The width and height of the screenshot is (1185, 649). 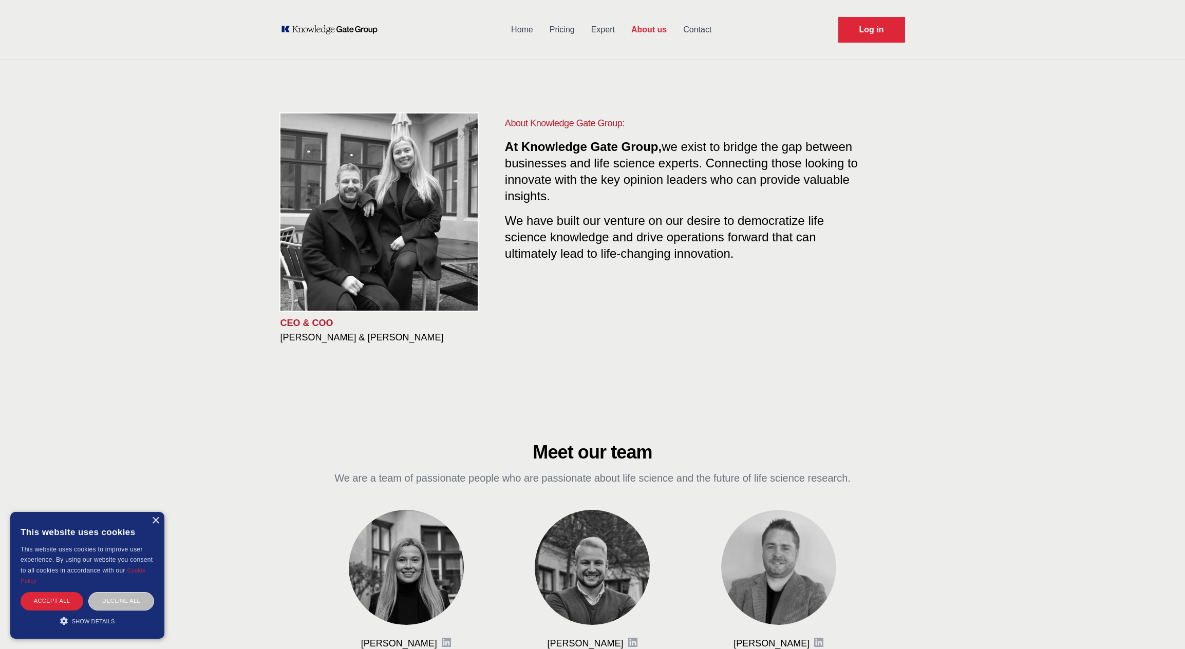 I want to click on a: Cookie Policy, so click(x=83, y=576).